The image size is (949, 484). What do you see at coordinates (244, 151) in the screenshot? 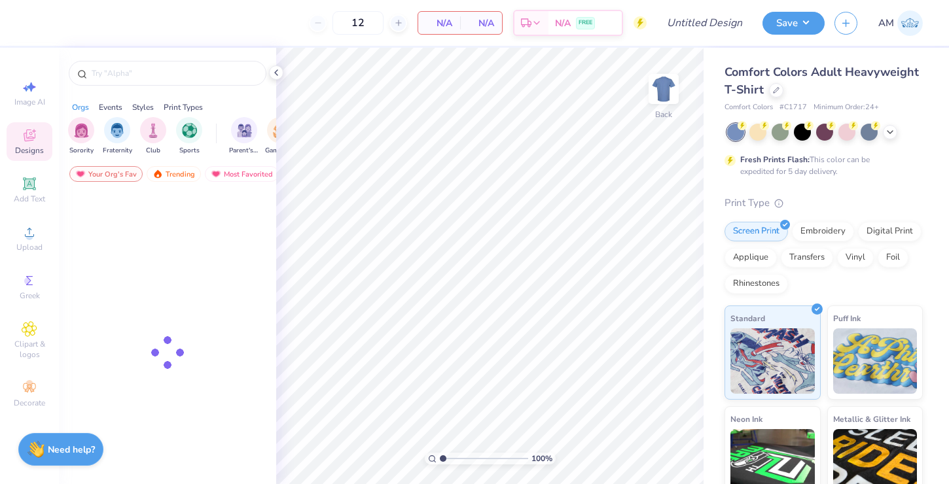
I see `span: Parent's Weekend` at bounding box center [244, 151].